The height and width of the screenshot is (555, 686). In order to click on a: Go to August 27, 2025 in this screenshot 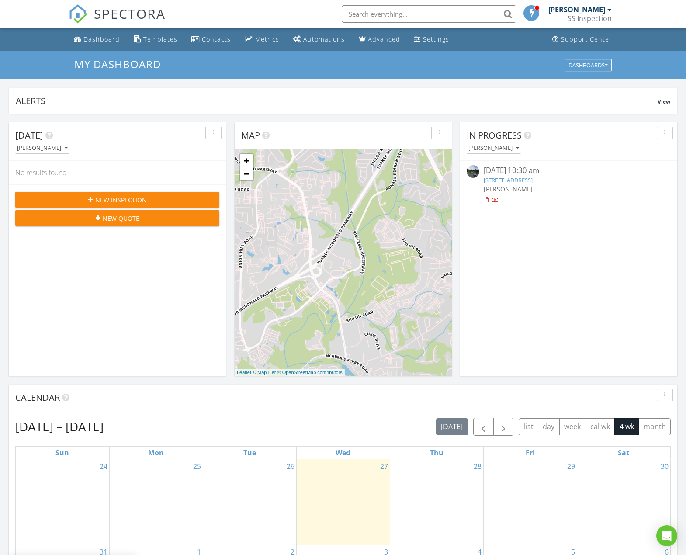, I will do `click(384, 466)`.